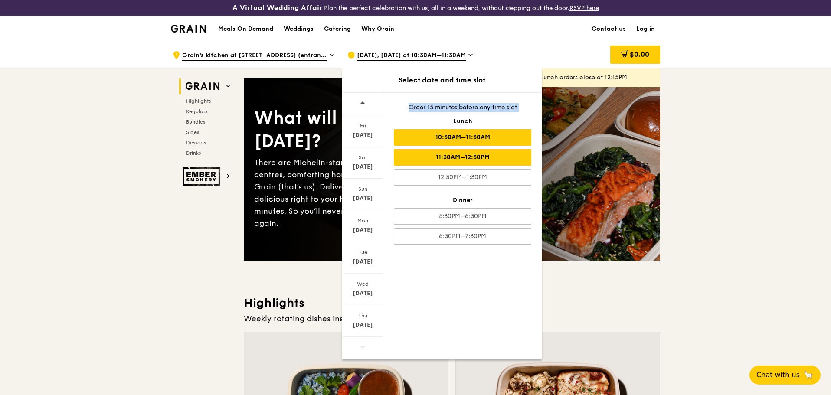 The image size is (831, 395). Describe the element at coordinates (196, 143) in the screenshot. I see `span: Desserts` at that location.